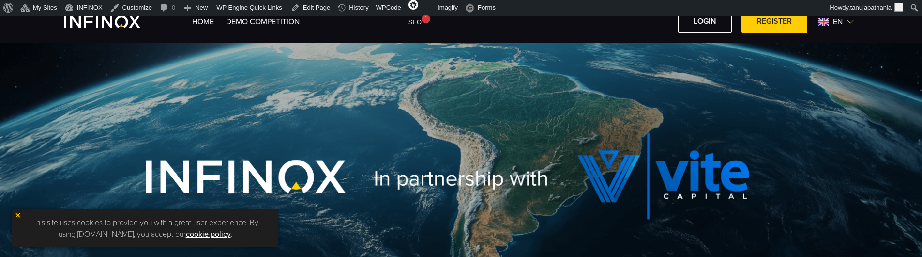  What do you see at coordinates (114, 22) in the screenshot?
I see `a: INFINOX Vite` at bounding box center [114, 22].